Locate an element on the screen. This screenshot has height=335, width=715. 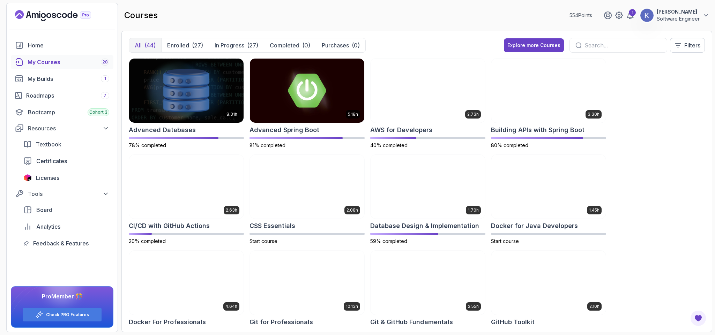
h2: courses is located at coordinates (141, 15).